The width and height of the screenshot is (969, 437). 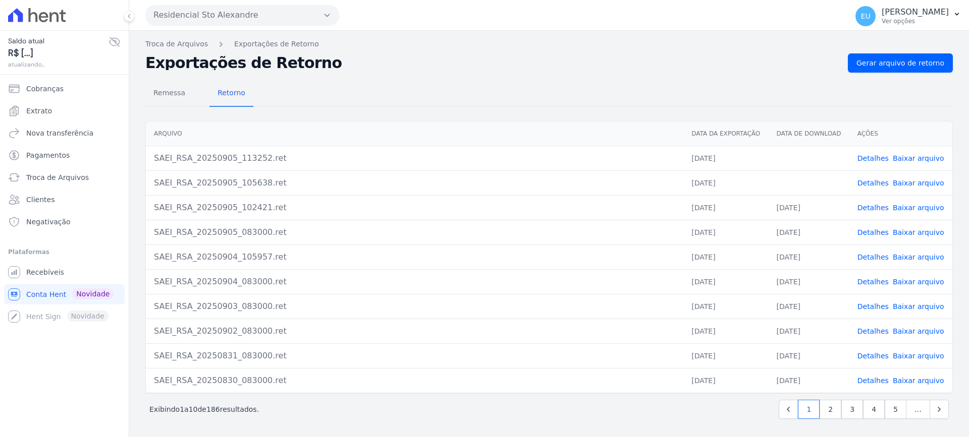 What do you see at coordinates (414, 307) in the screenshot?
I see `div: SAEI_RSA_20250903_083000.ret` at bounding box center [414, 307].